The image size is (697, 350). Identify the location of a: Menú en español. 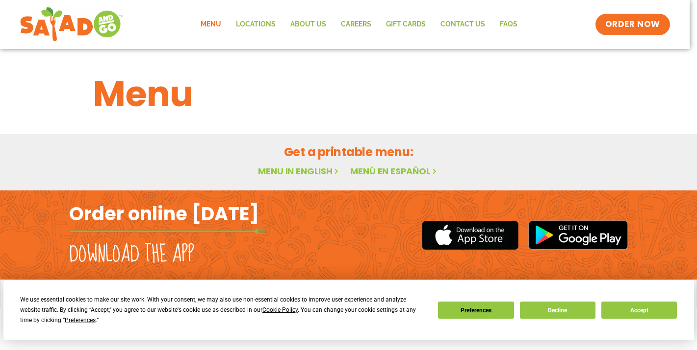
(394, 171).